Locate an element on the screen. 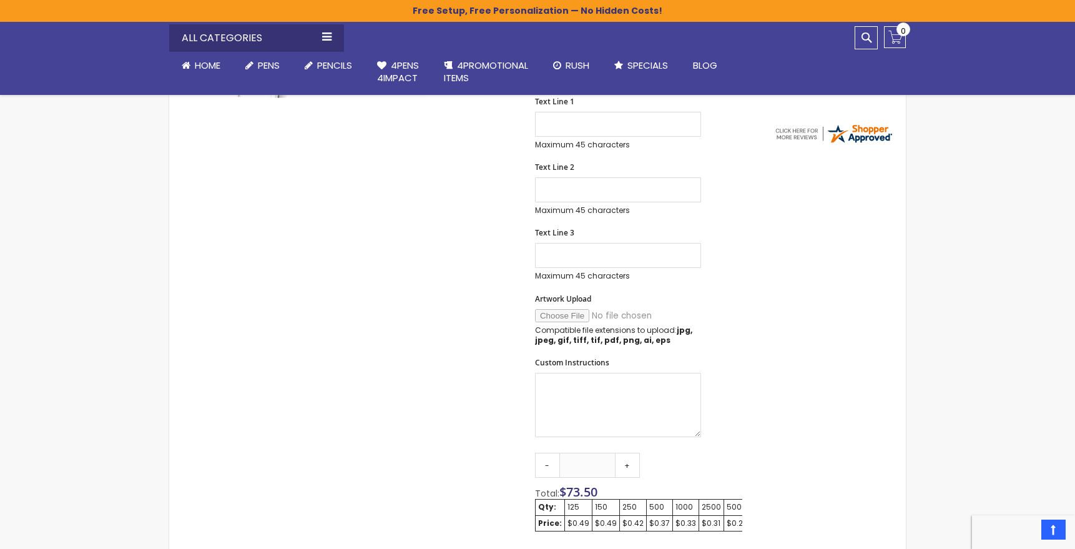 This screenshot has width=1075, height=549. div: $0.42 is located at coordinates (633, 523).